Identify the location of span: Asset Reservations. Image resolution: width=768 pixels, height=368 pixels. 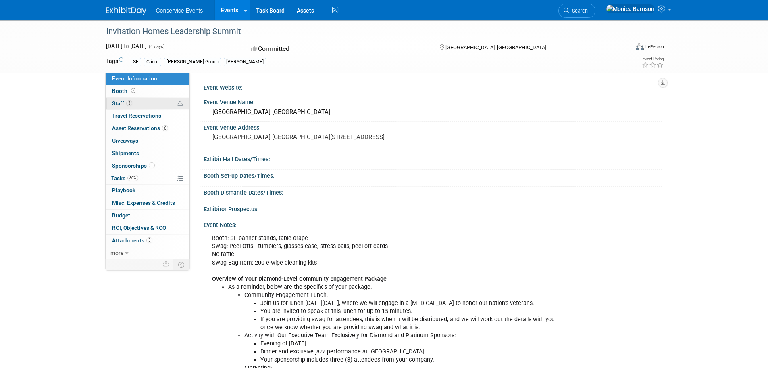
(140, 128).